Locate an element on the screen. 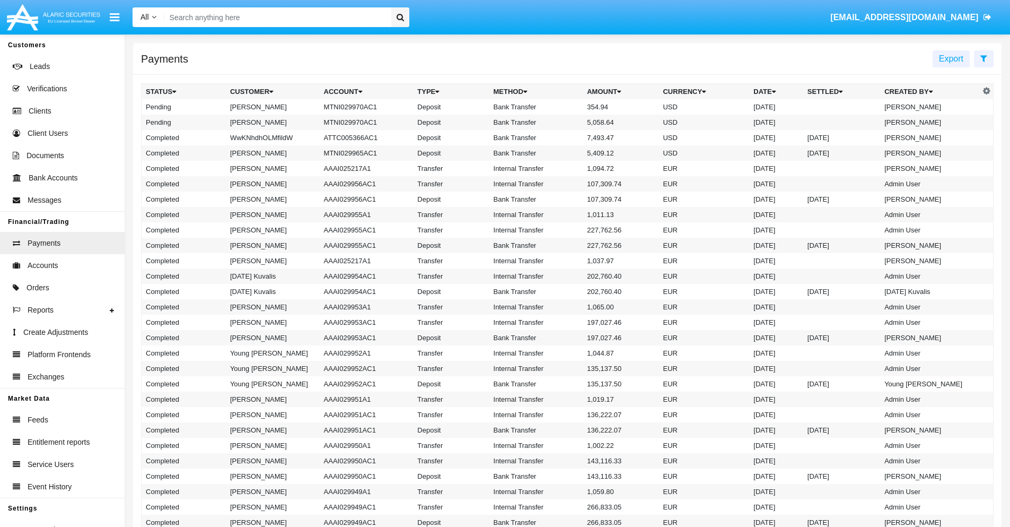 This screenshot has height=527, width=1010. td: 107,309.74 is located at coordinates (621, 199).